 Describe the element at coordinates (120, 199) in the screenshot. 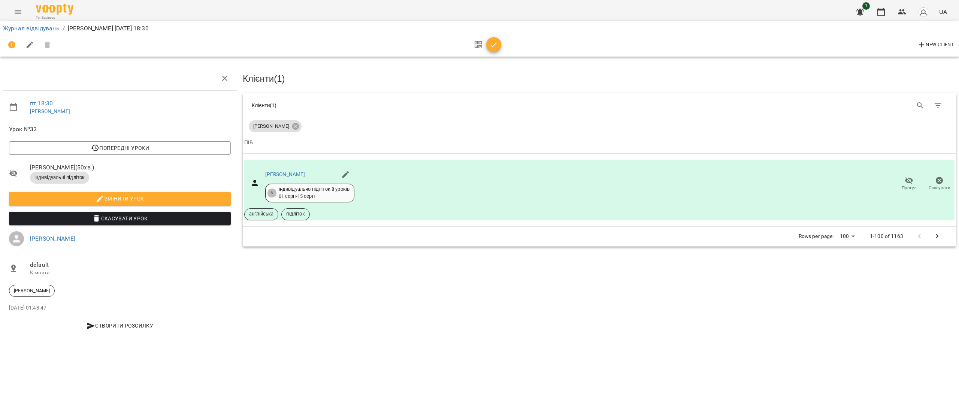

I see `button: Змінити урок` at that location.